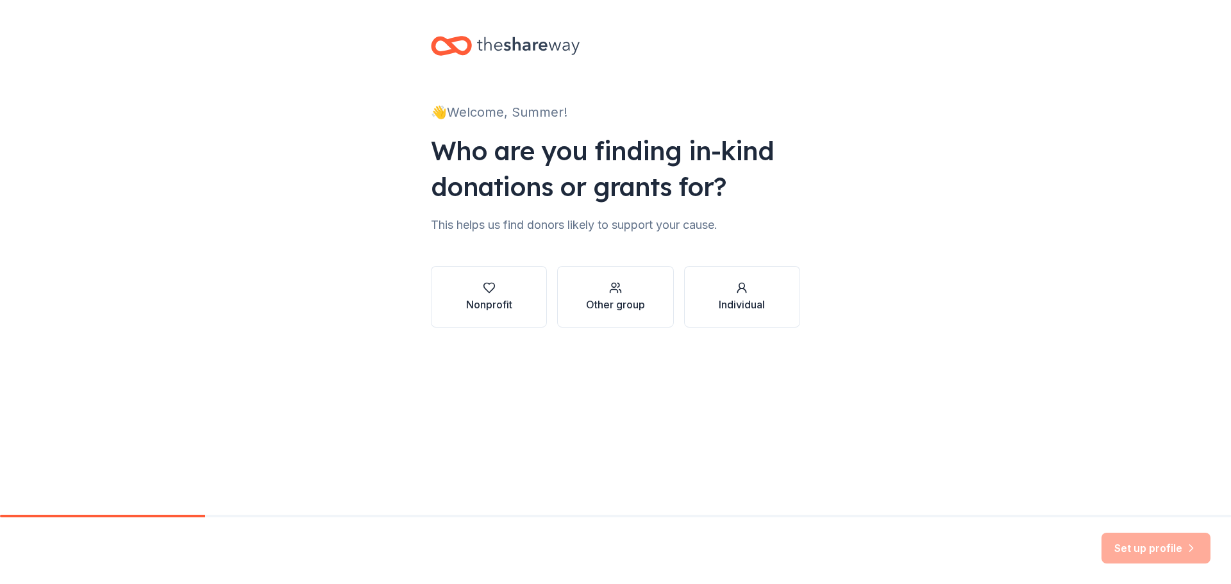  What do you see at coordinates (616, 169) in the screenshot?
I see `div: Who are you finding in-kind donations or grants for?` at bounding box center [616, 169].